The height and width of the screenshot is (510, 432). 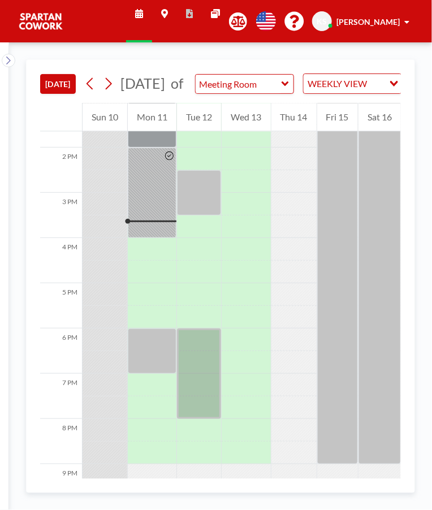 I want to click on div: Fri 15, so click(x=338, y=117).